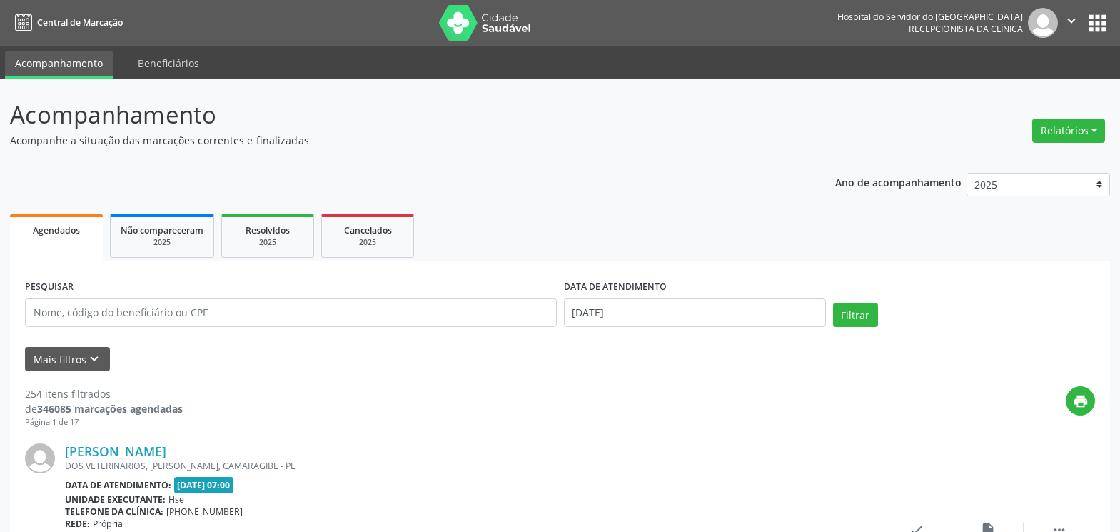 Image resolution: width=1120 pixels, height=532 pixels. Describe the element at coordinates (108, 523) in the screenshot. I see `span: Própria` at that location.